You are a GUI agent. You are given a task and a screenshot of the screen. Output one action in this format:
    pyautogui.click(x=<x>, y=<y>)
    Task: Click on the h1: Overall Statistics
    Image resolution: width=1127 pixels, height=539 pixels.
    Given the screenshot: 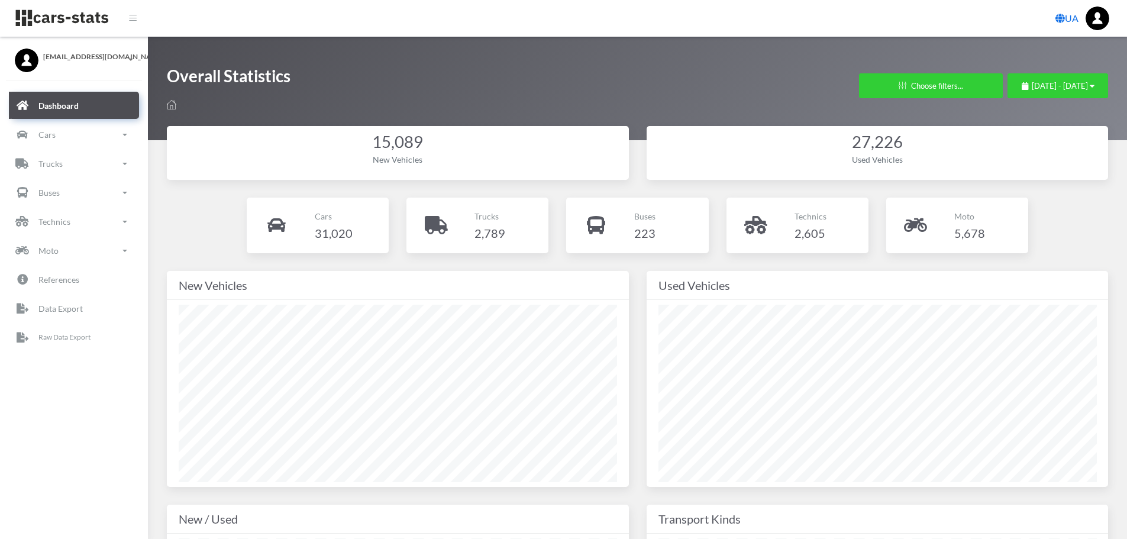 What is the action you would take?
    pyautogui.click(x=228, y=79)
    